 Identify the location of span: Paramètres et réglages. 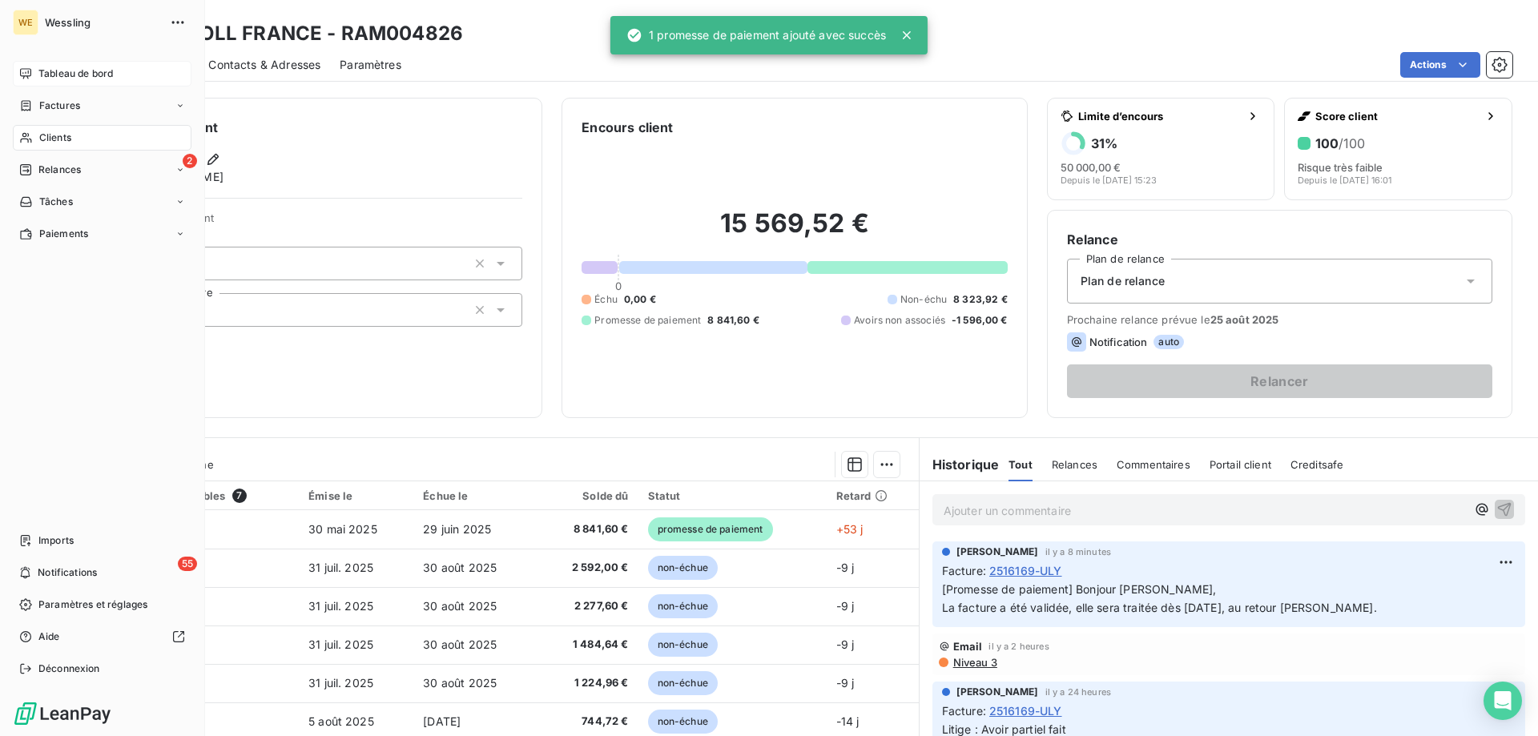
(93, 605).